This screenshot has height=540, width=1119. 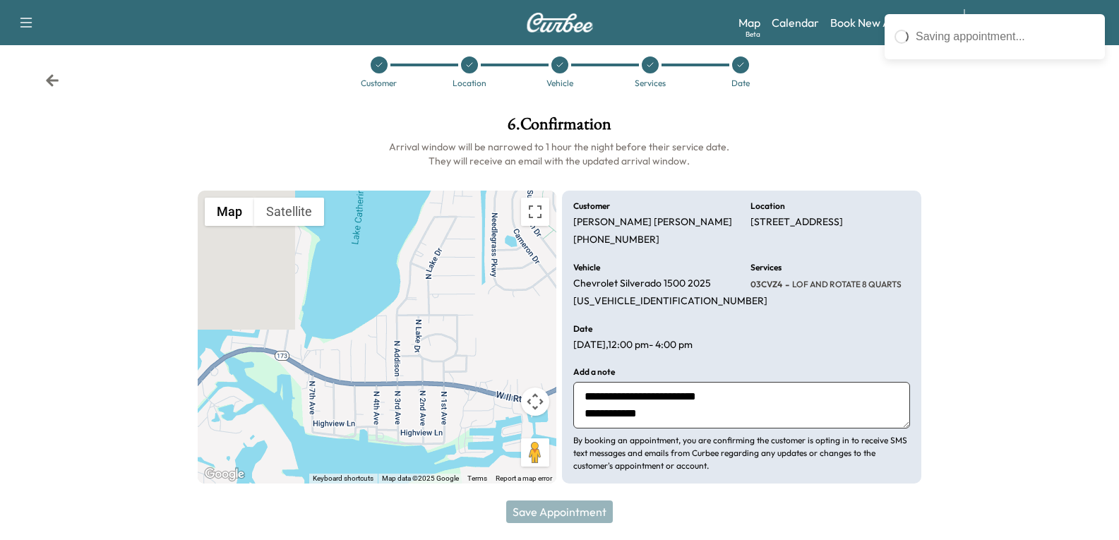 I want to click on h6: Date, so click(x=583, y=329).